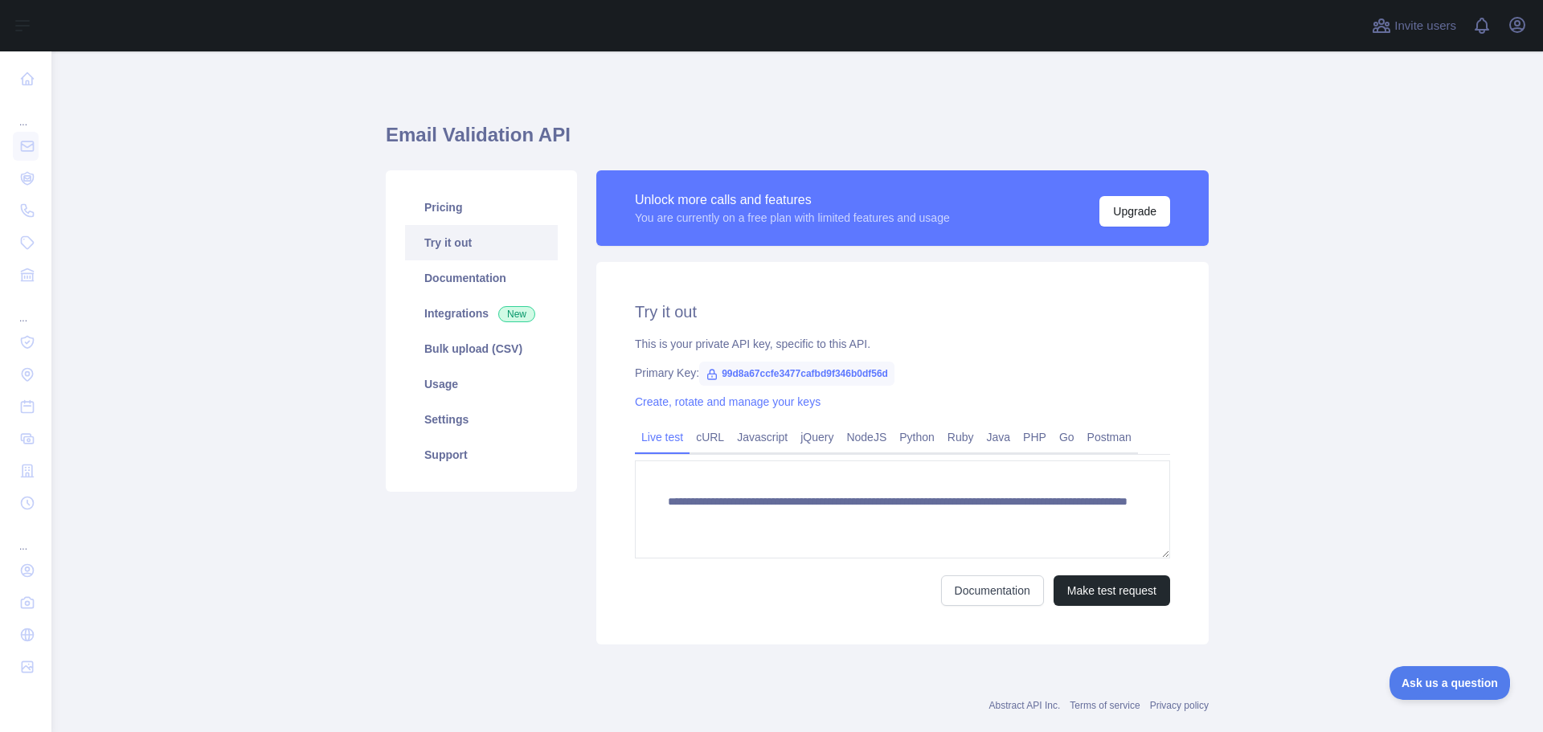 The height and width of the screenshot is (732, 1543). What do you see at coordinates (1024, 705) in the screenshot?
I see `a: Abstract API Inc.` at bounding box center [1024, 705].